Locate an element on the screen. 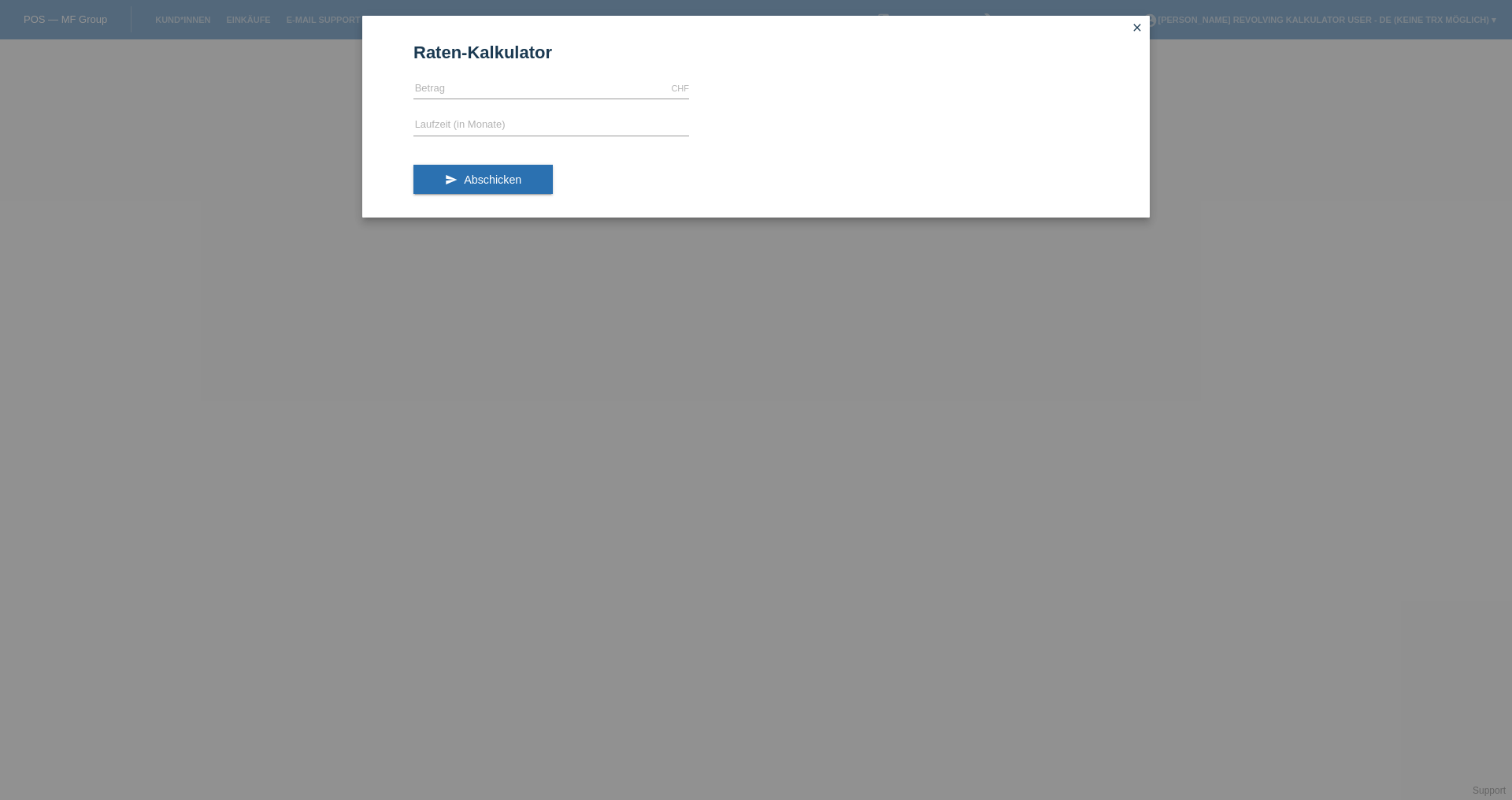  h1: Raten-Kalkulator is located at coordinates (756, 52).